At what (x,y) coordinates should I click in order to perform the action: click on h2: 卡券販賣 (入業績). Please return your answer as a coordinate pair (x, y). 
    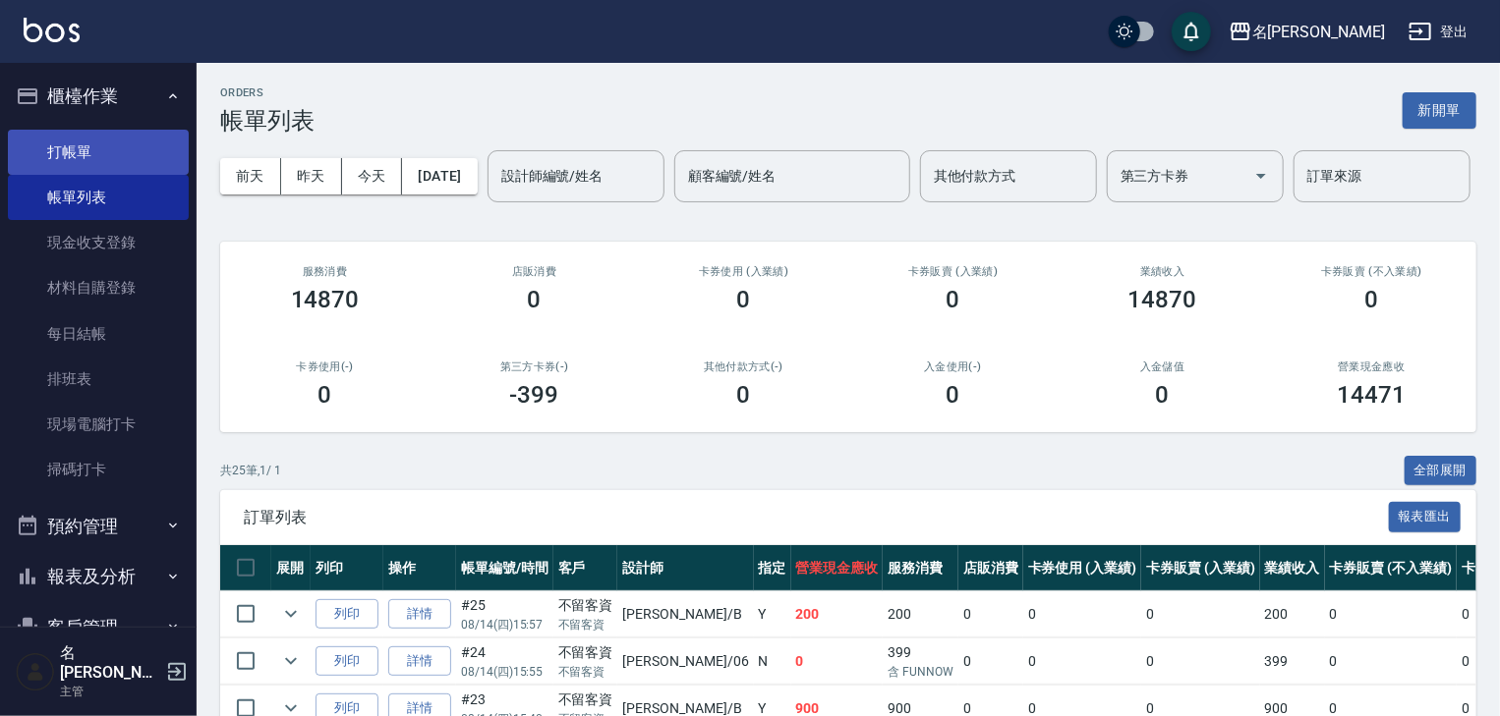
    Looking at the image, I should click on (952, 271).